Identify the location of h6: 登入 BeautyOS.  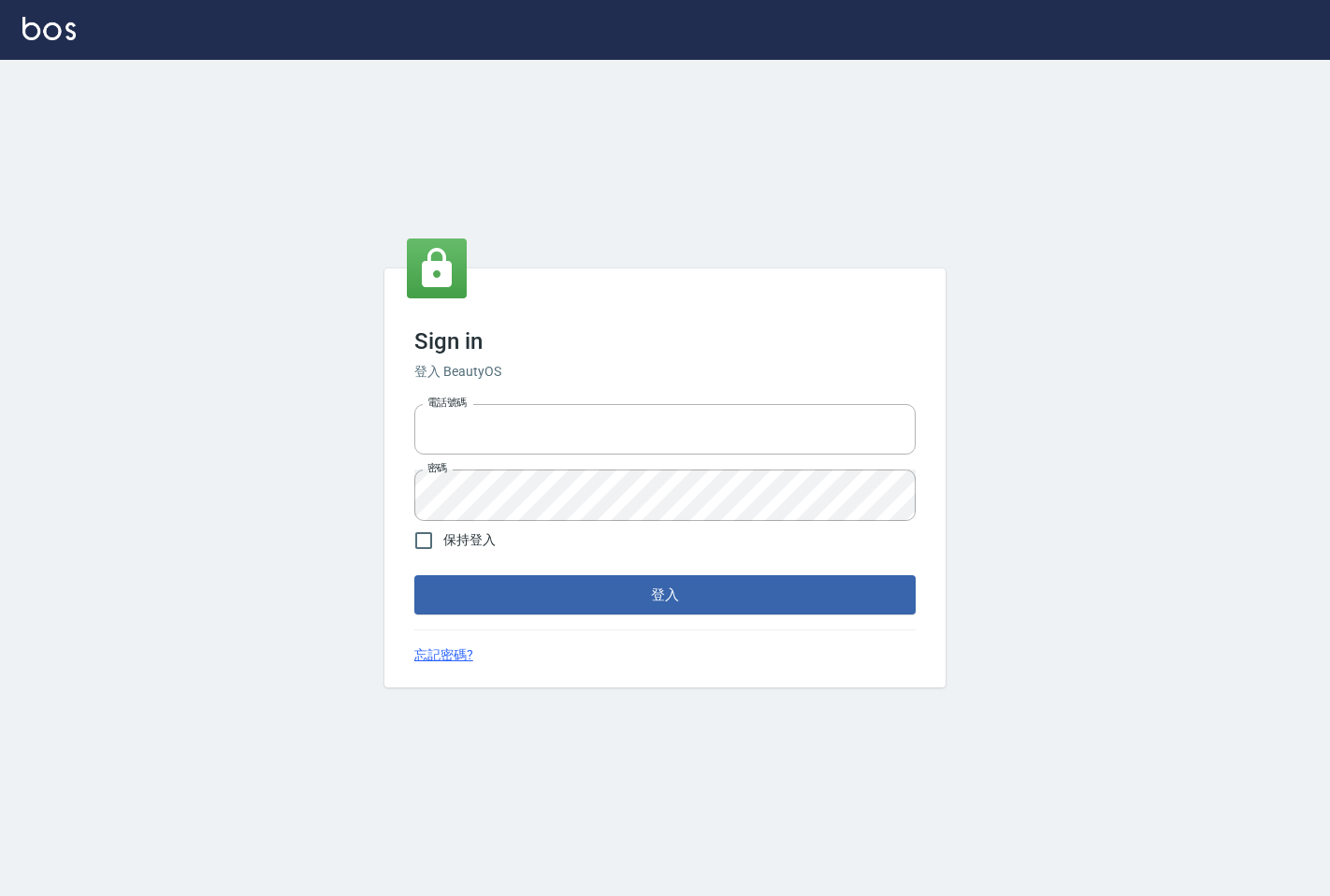
(665, 371).